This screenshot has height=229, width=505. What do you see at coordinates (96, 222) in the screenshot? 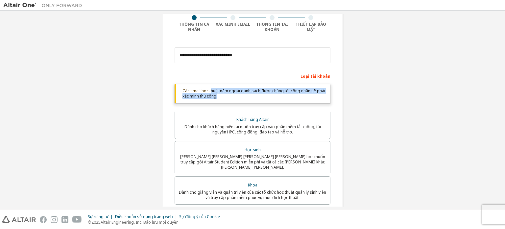
I see `font: 2025` at bounding box center [96, 222].